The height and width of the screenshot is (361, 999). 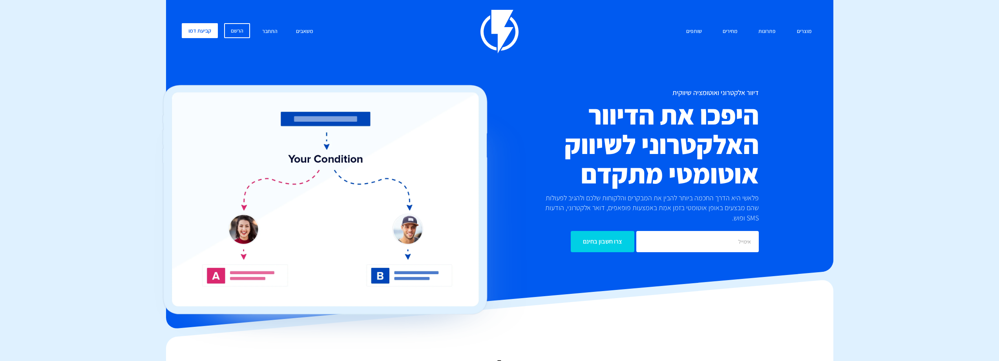 What do you see at coordinates (270, 31) in the screenshot?
I see `a: התחבר` at bounding box center [270, 31].